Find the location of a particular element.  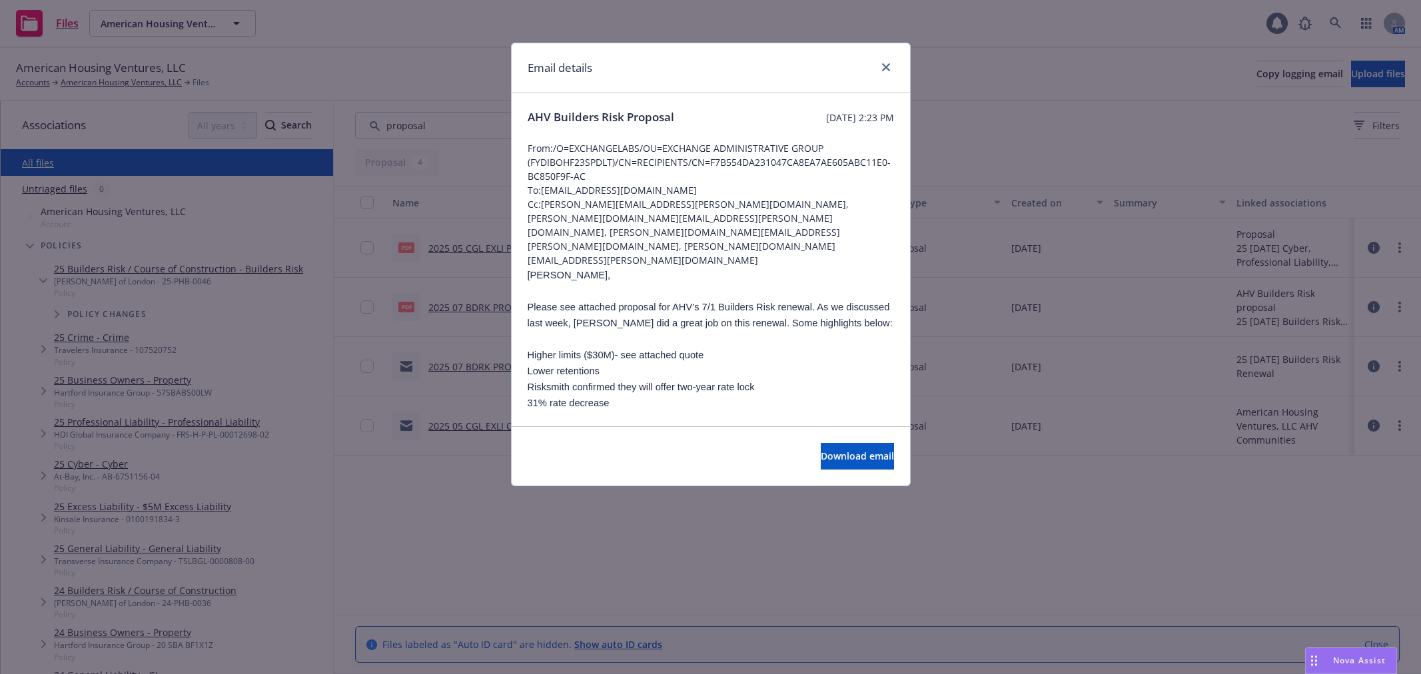

span: From: /O=EXCHANGELABS/OU=EXCHANGE ADMINISTRATIVE GROUP (FYDIBOHF23SPDLT)/CN=RECIPIENTS/CN=F7B554D... is located at coordinates (711, 162).